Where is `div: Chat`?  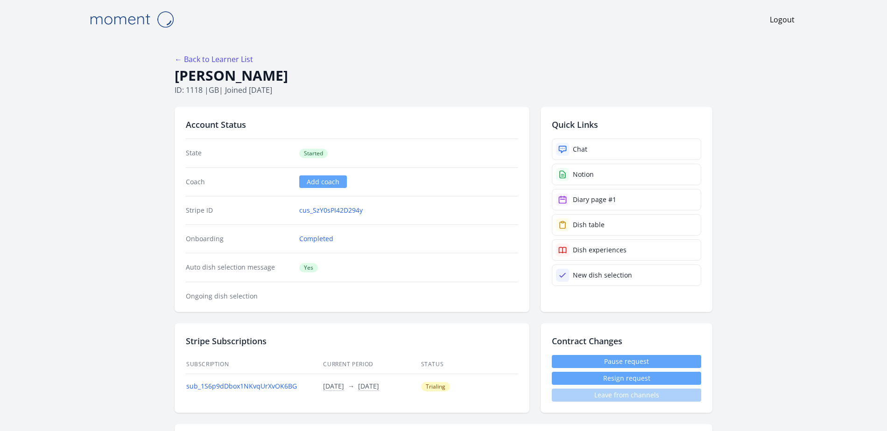
div: Chat is located at coordinates (580, 149).